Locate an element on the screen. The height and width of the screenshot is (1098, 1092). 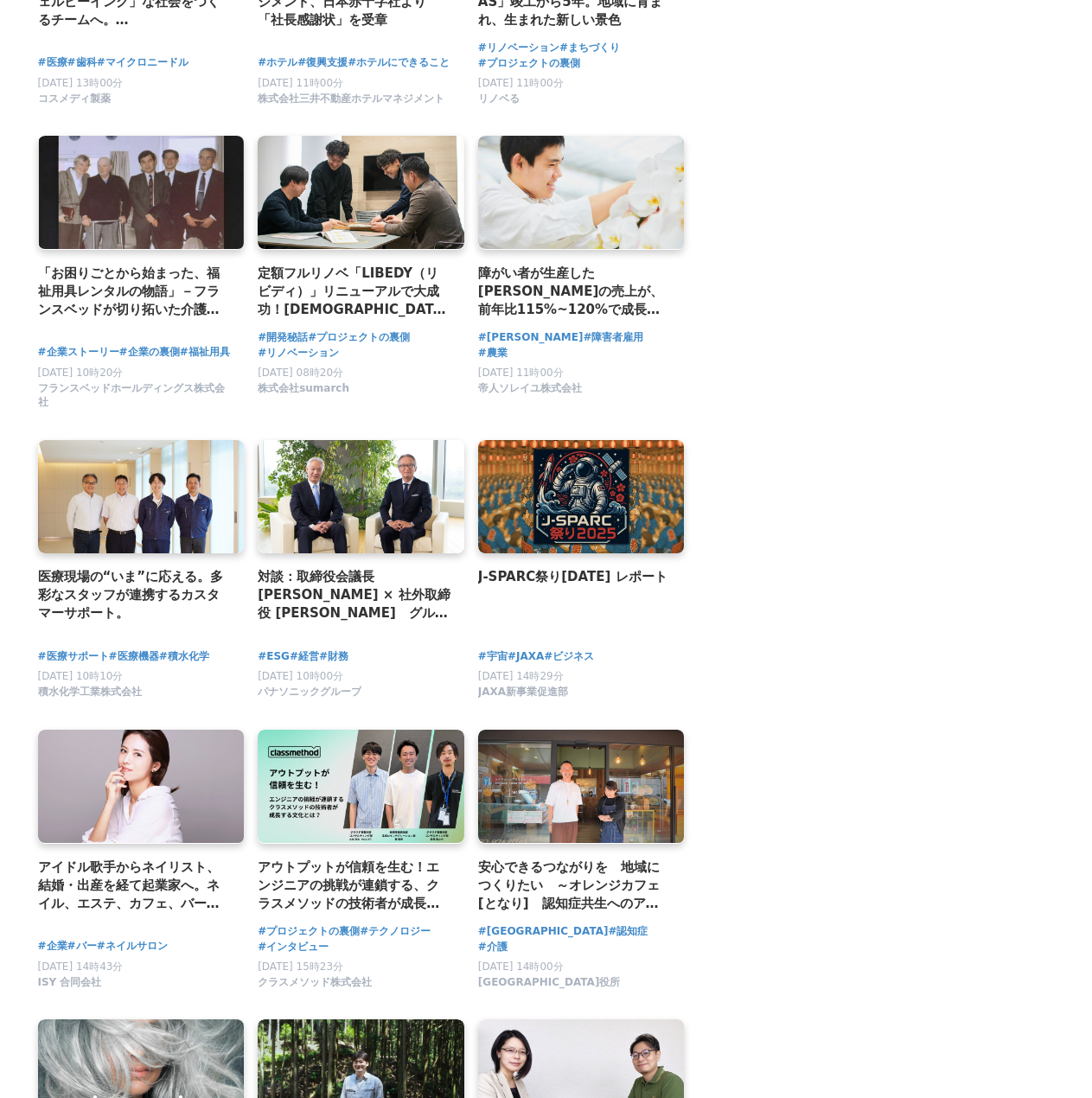
span: #ビジネス is located at coordinates (569, 656).